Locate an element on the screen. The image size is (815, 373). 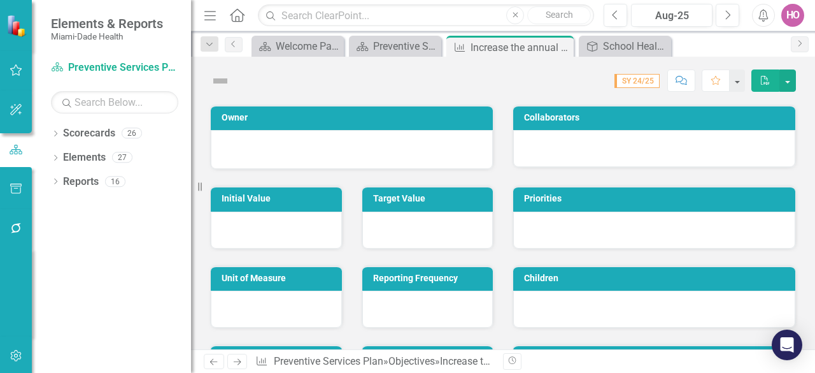
a: Objectives is located at coordinates (411, 361).